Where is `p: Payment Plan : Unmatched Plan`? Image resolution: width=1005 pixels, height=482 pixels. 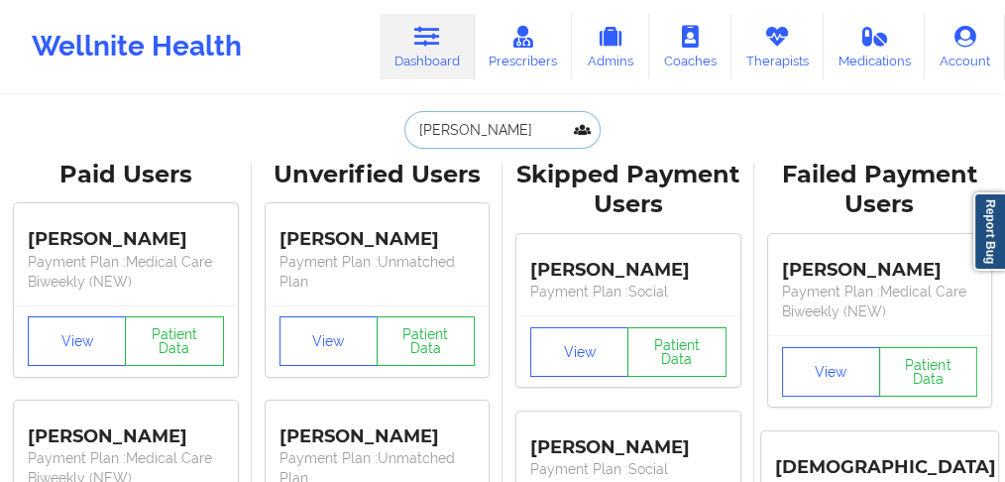 p: Payment Plan : Unmatched Plan is located at coordinates (378, 271).